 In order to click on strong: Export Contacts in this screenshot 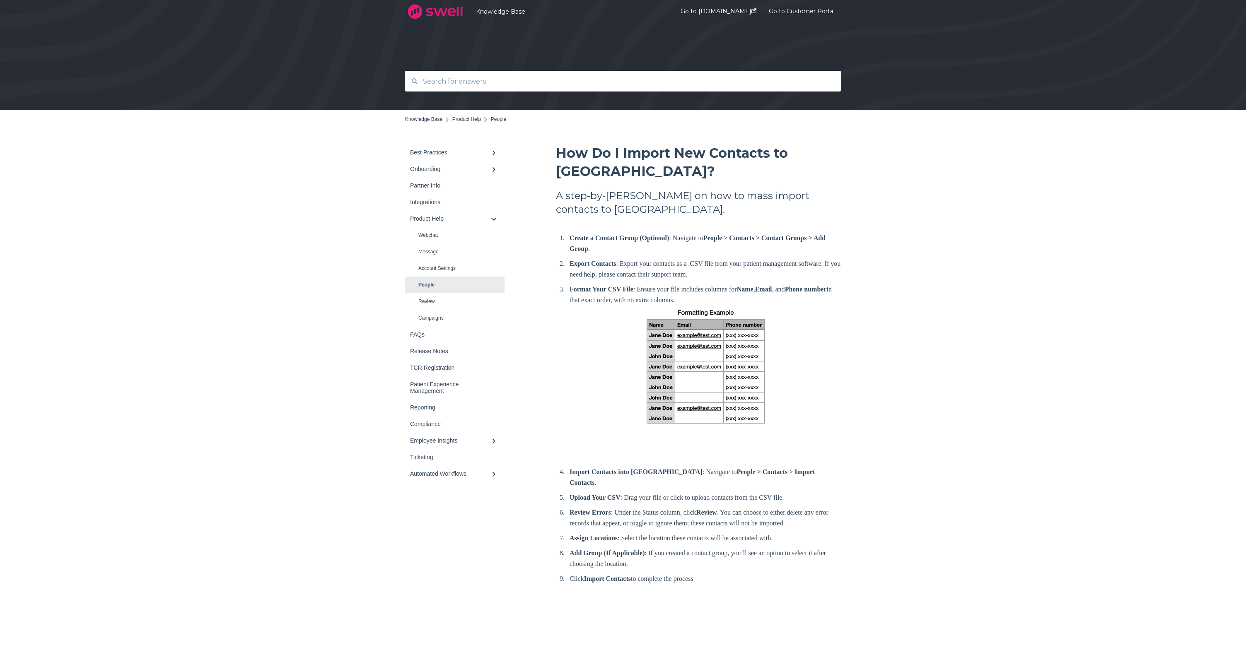, I will do `click(593, 263)`.